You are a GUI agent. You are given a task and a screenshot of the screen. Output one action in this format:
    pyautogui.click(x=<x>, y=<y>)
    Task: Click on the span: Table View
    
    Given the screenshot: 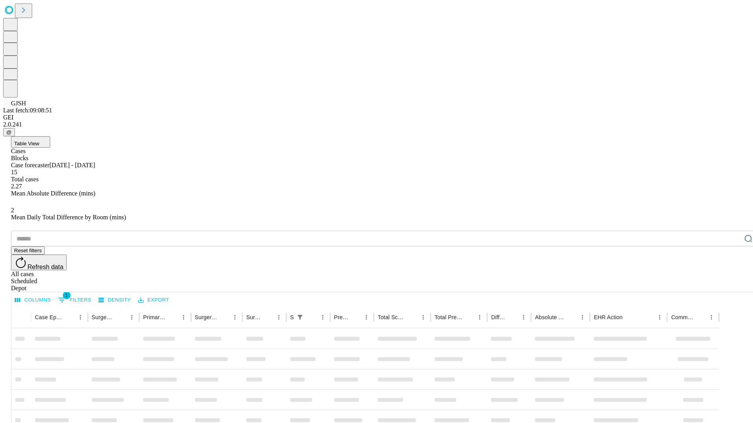 What is the action you would take?
    pyautogui.click(x=27, y=143)
    